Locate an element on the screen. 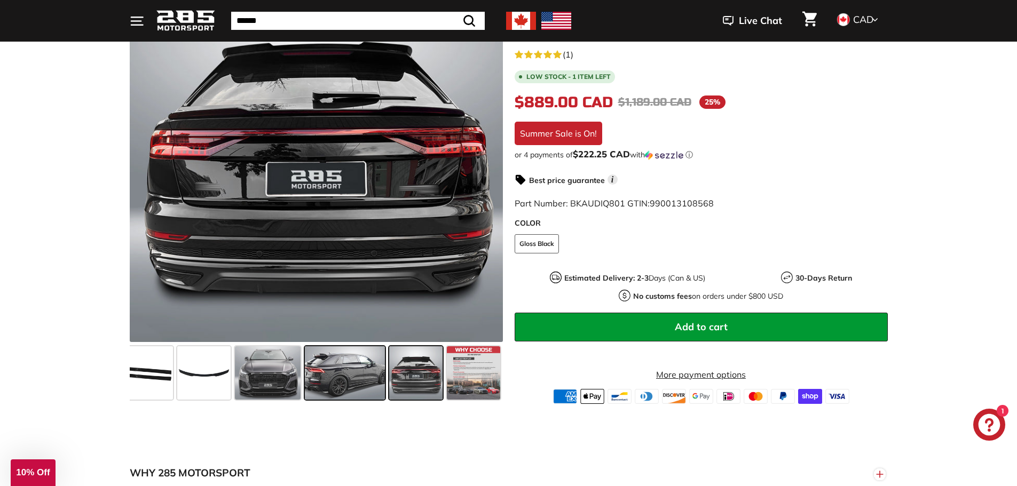 This screenshot has height=486, width=1017. div: or 4 payments of with is located at coordinates (701, 155).